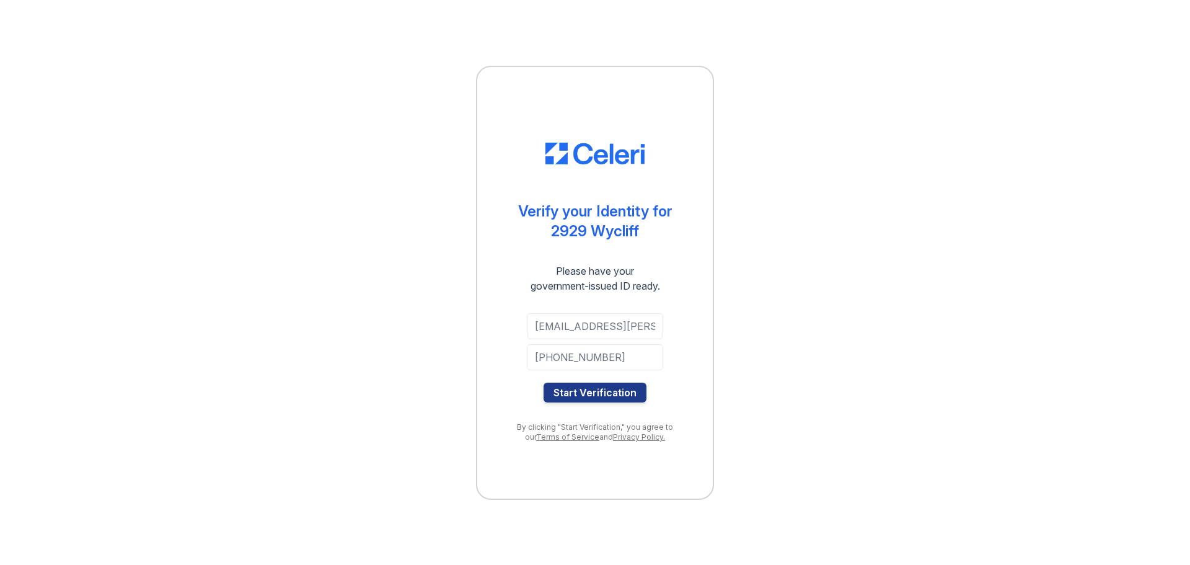  What do you see at coordinates (595, 154) in the screenshot?
I see `img: CE_Logo_Blue-a8612792a0a2168367f1c8372b55b34899dd931a85d93a1a3d3e32e68fde9ad4.png` at bounding box center [595, 154].